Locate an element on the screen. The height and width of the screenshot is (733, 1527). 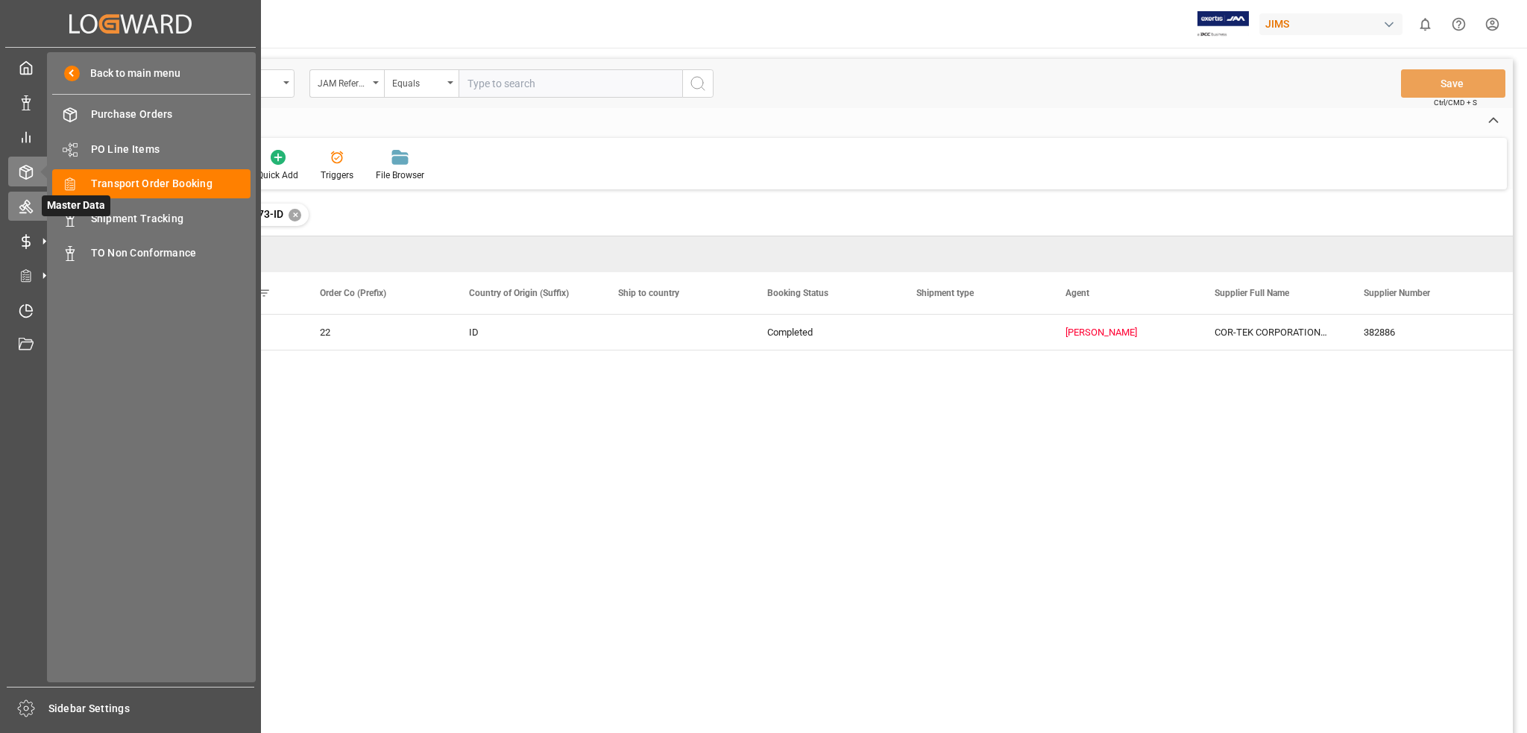
div: Completed is located at coordinates (824, 332).